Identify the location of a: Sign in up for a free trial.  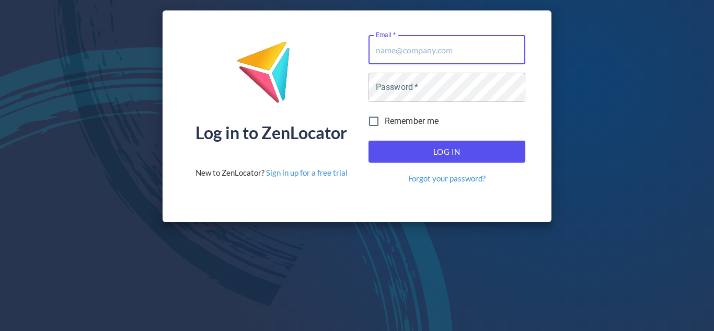
(307, 172).